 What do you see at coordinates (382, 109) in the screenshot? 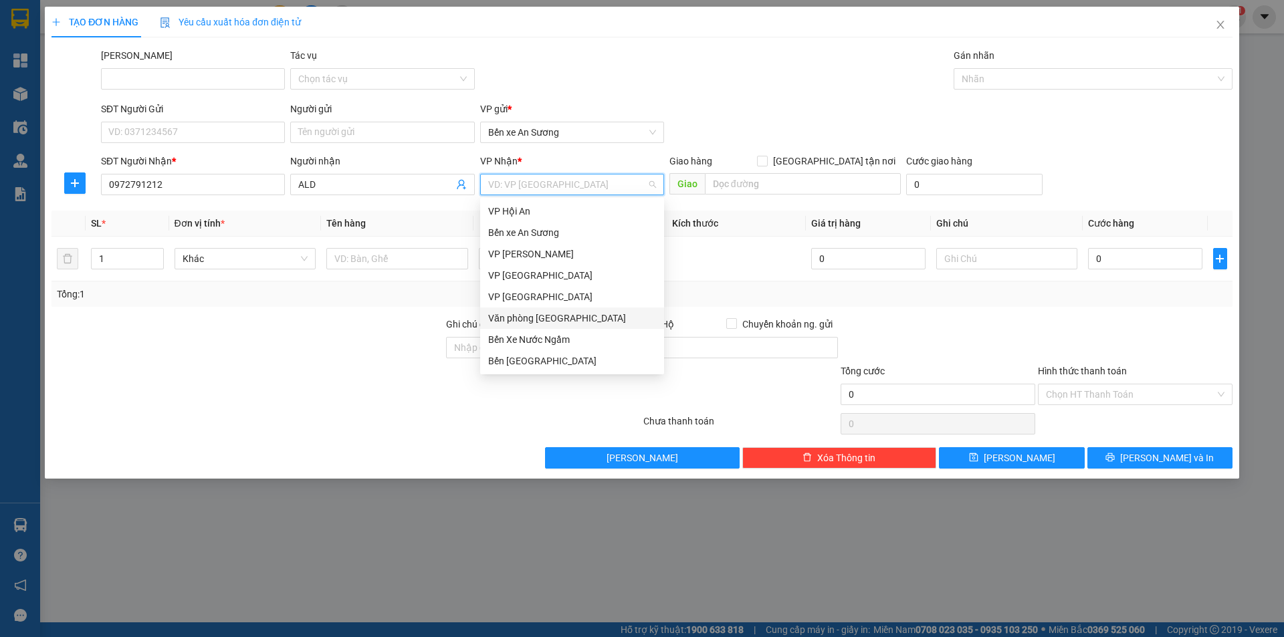
I see `div: Người gửi` at bounding box center [382, 109].